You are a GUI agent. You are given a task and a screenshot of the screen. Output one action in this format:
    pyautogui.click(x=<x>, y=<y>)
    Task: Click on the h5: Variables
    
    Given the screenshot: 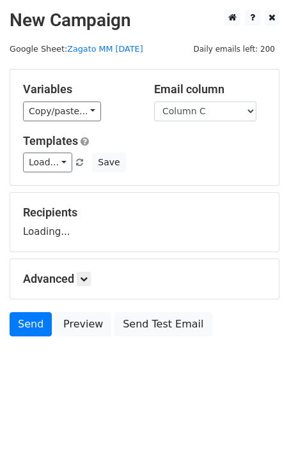 What is the action you would take?
    pyautogui.click(x=79, y=89)
    